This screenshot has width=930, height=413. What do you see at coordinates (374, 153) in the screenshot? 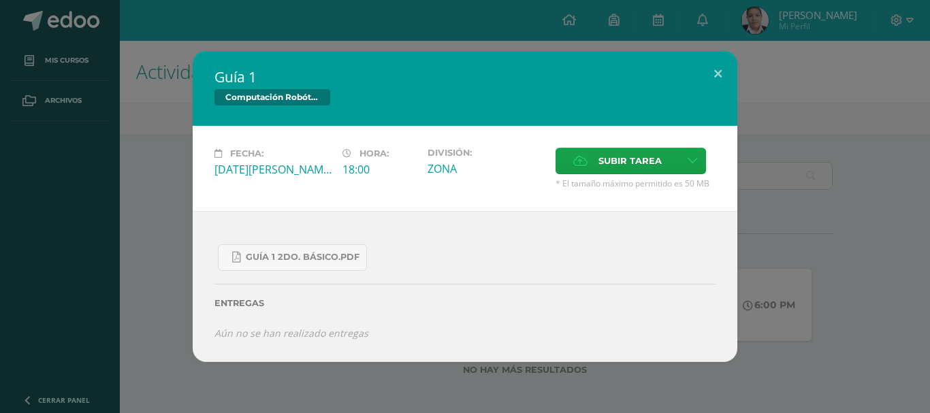
I see `span: Hora:` at bounding box center [374, 153].